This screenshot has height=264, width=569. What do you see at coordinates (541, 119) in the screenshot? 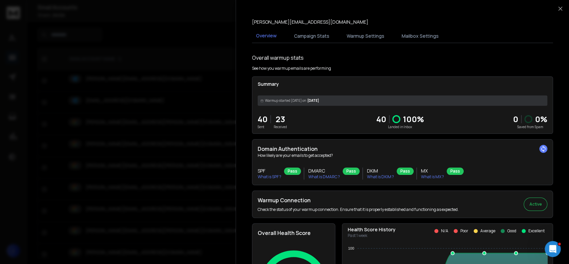
I see `p: 0 %` at bounding box center [541, 119].